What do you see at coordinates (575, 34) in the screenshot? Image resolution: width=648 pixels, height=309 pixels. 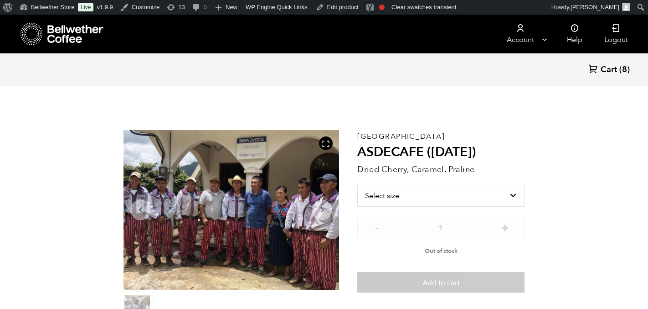 I see `a: Help` at bounding box center [575, 34].